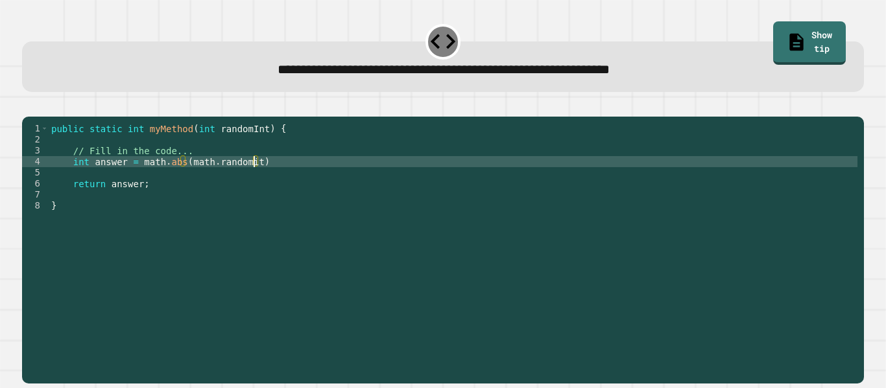  I want to click on div: 1, so click(35, 128).